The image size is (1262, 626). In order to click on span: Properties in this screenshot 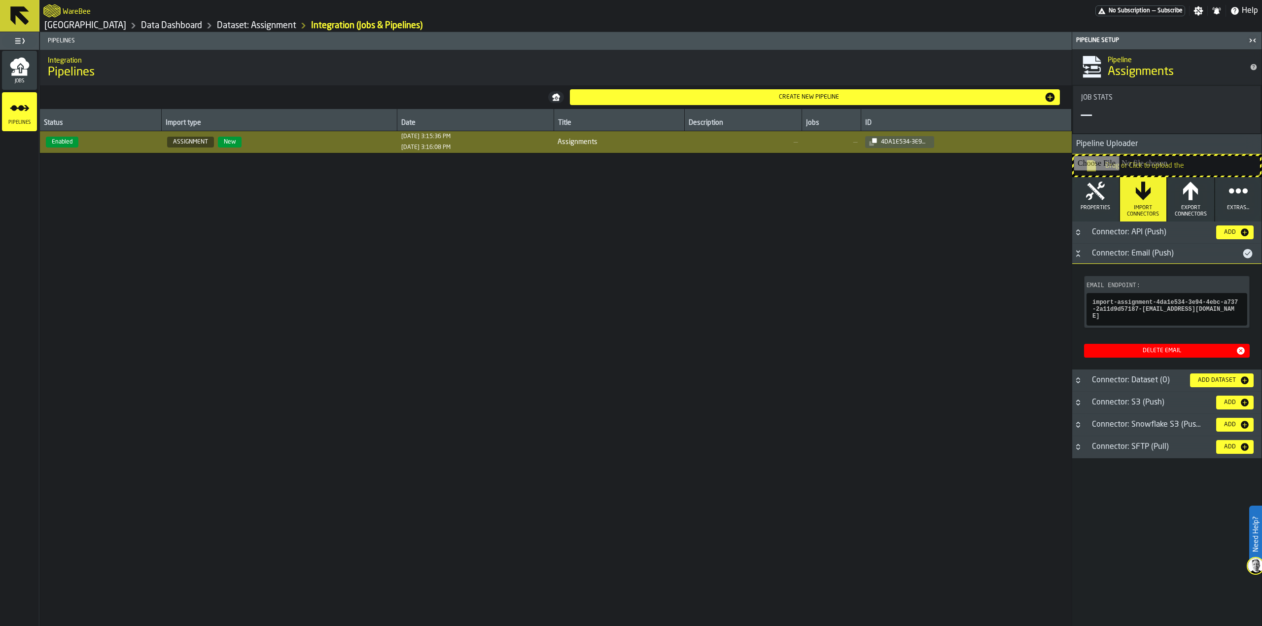, I will do `click(1095, 208)`.